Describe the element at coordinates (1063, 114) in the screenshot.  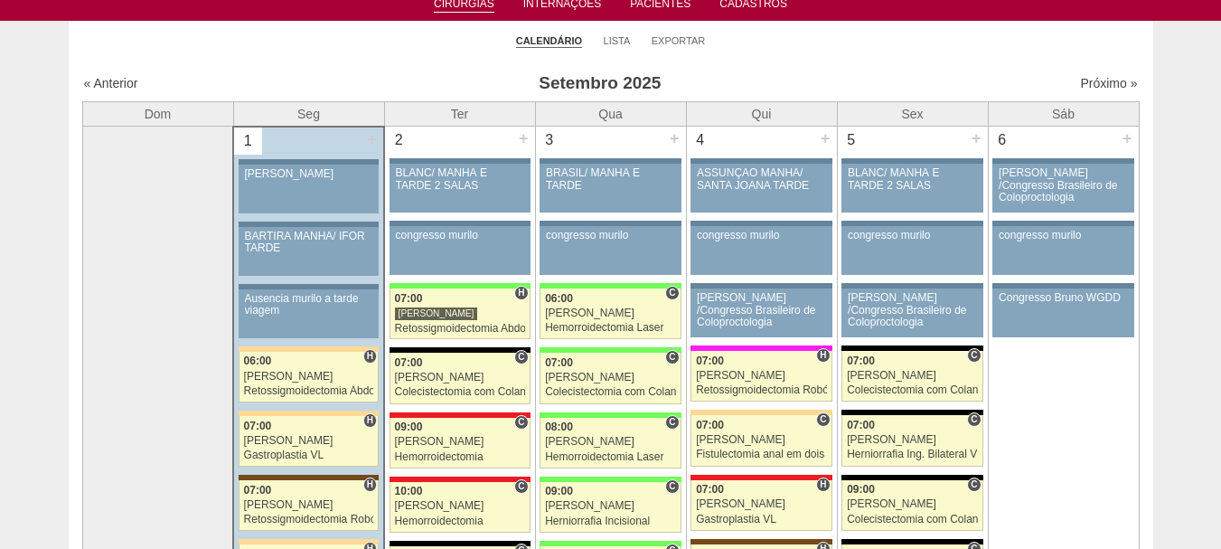
I see `th: Sáb` at that location.